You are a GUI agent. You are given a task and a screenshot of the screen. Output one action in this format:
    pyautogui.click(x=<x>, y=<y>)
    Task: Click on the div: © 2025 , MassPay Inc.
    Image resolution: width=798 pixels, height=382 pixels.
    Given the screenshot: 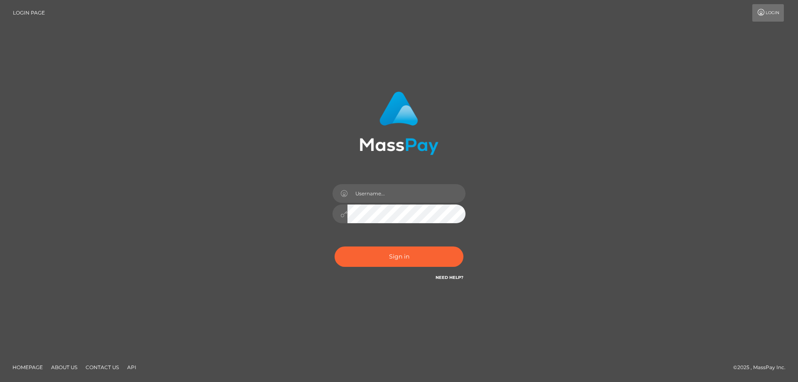 What is the action you would take?
    pyautogui.click(x=762, y=367)
    